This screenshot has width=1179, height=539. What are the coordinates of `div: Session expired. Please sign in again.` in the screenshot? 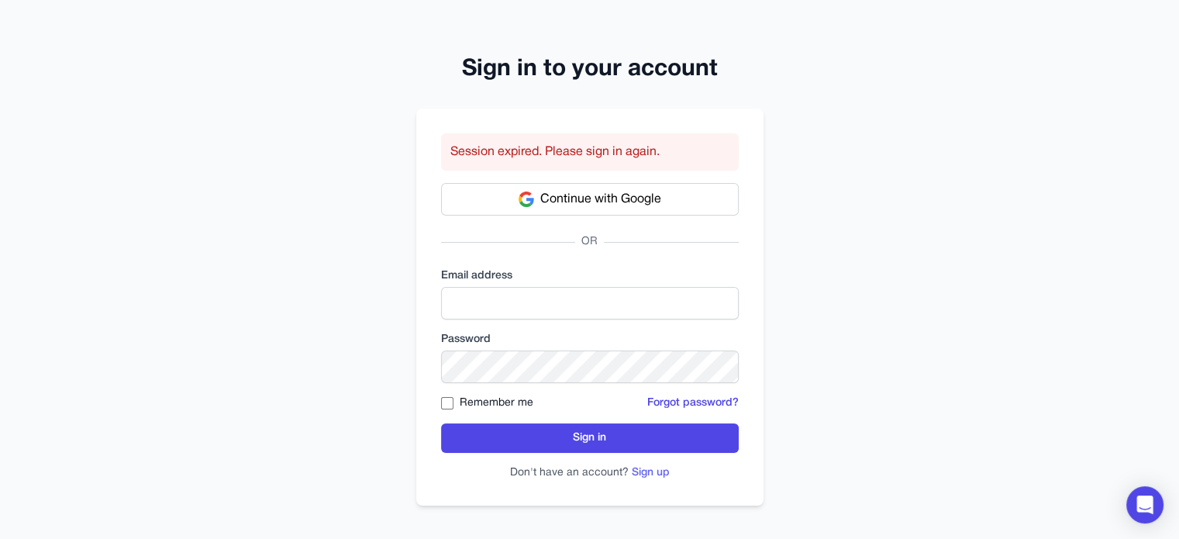 It's located at (590, 152).